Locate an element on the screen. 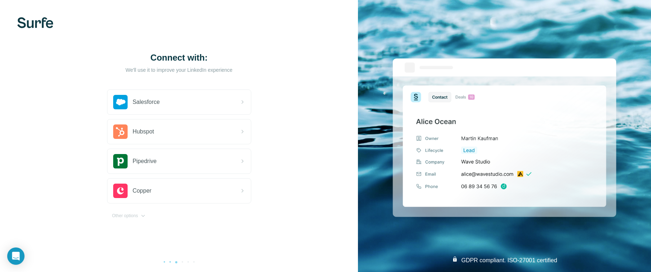  img: Surfe's logo is located at coordinates (35, 23).